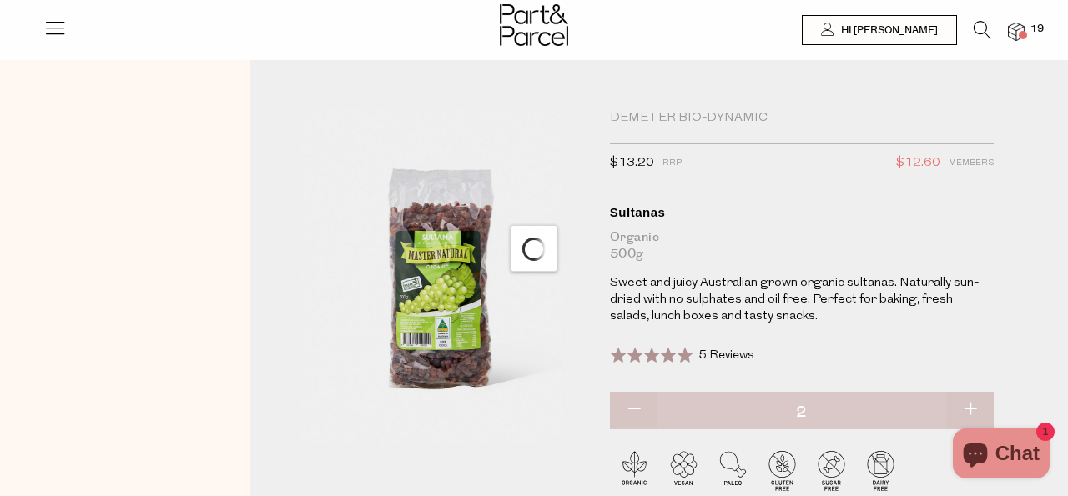 The image size is (1068, 496). I want to click on span: $12.60, so click(918, 164).